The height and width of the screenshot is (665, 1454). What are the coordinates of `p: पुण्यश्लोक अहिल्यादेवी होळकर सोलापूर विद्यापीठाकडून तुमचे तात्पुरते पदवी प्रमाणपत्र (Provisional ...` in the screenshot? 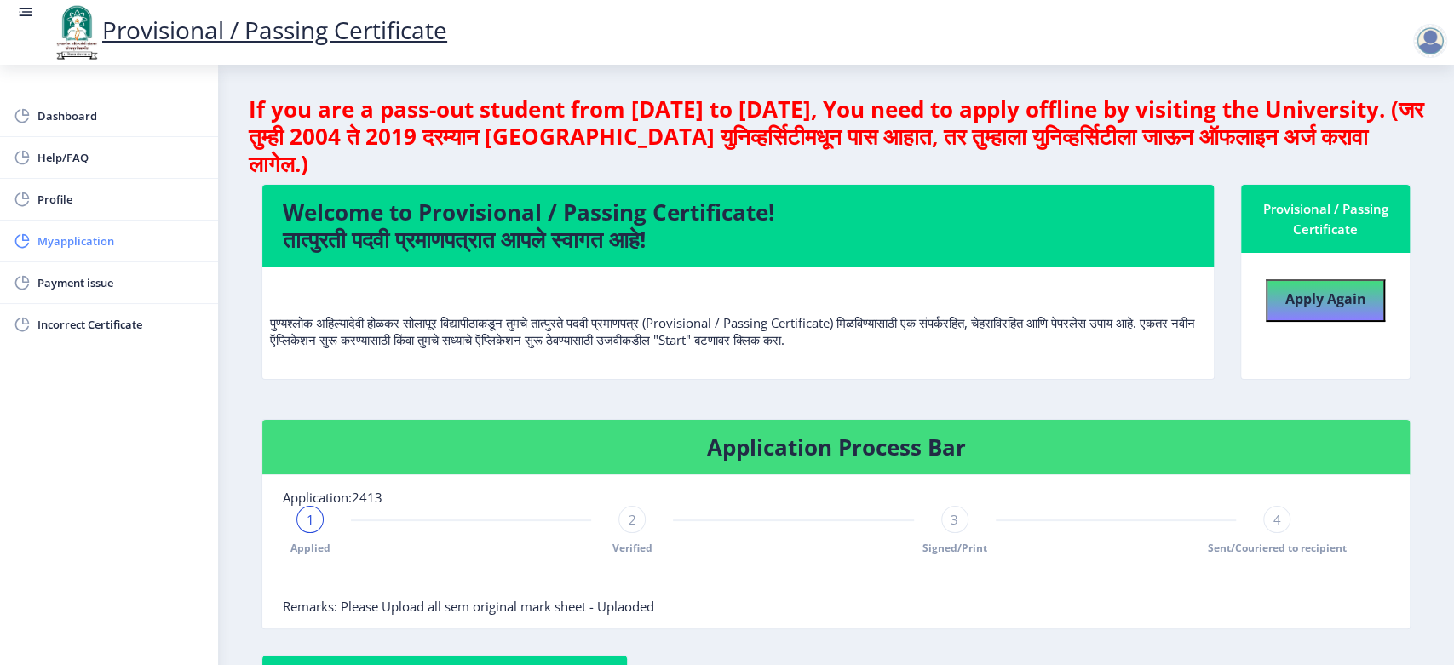 It's located at (738, 314).